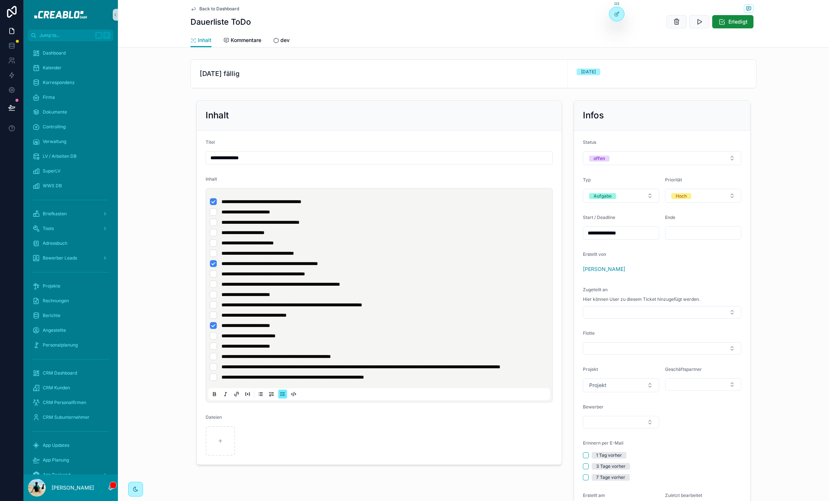 The height and width of the screenshot is (501, 829). Describe the element at coordinates (242, 41) in the screenshot. I see `a: Kommentare` at that location.